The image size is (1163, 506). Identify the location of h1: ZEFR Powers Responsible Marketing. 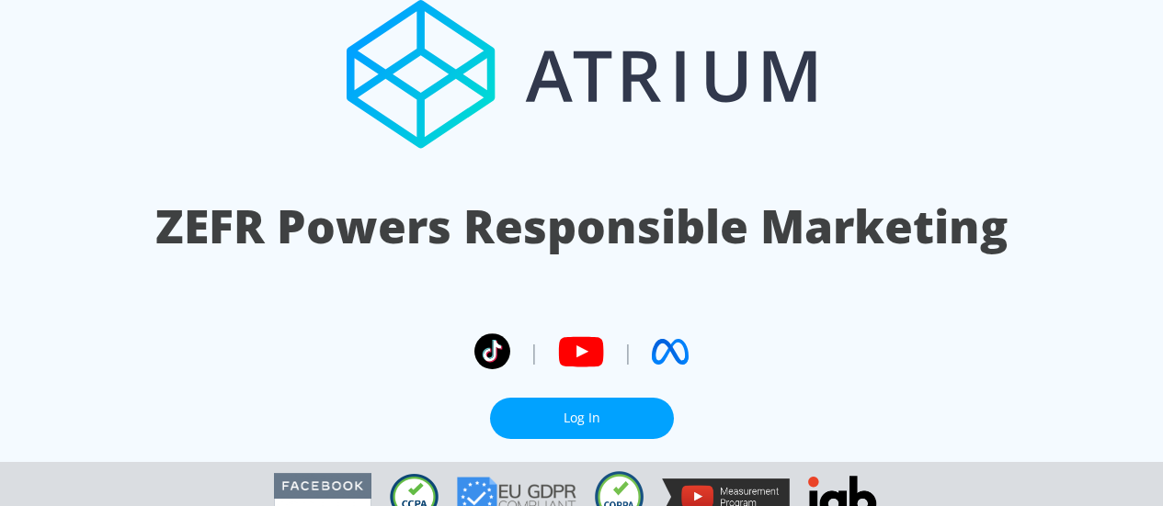
(581, 226).